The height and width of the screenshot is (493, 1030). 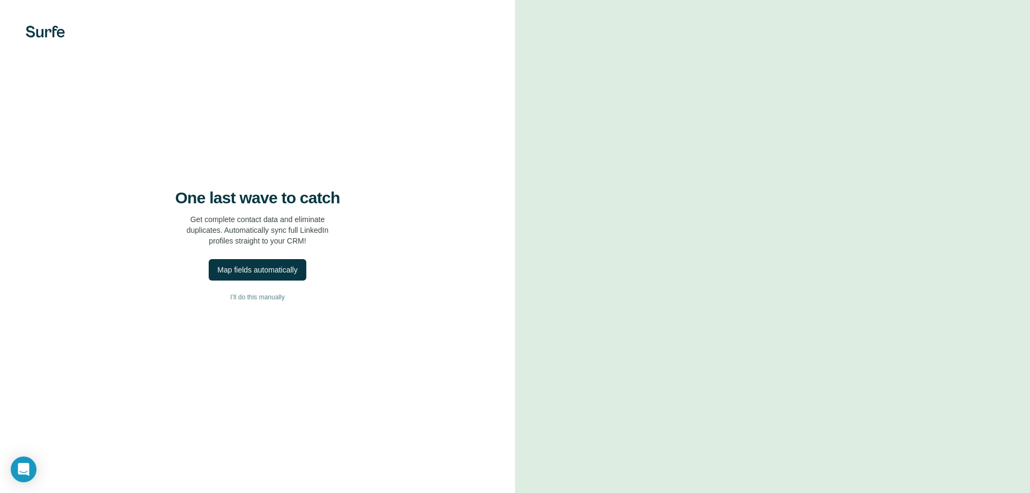 I want to click on p: Get complete contact data and eliminate duplicates. Automatically sync full LinkedIn profiles str..., so click(x=258, y=230).